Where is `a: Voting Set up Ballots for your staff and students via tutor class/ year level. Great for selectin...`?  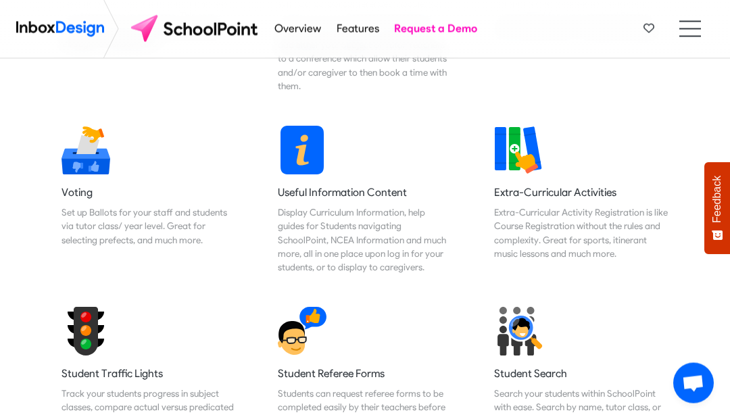
a: Voting Set up Ballots for your staff and students via tutor class/ year level. Great for selectin... is located at coordinates (149, 201).